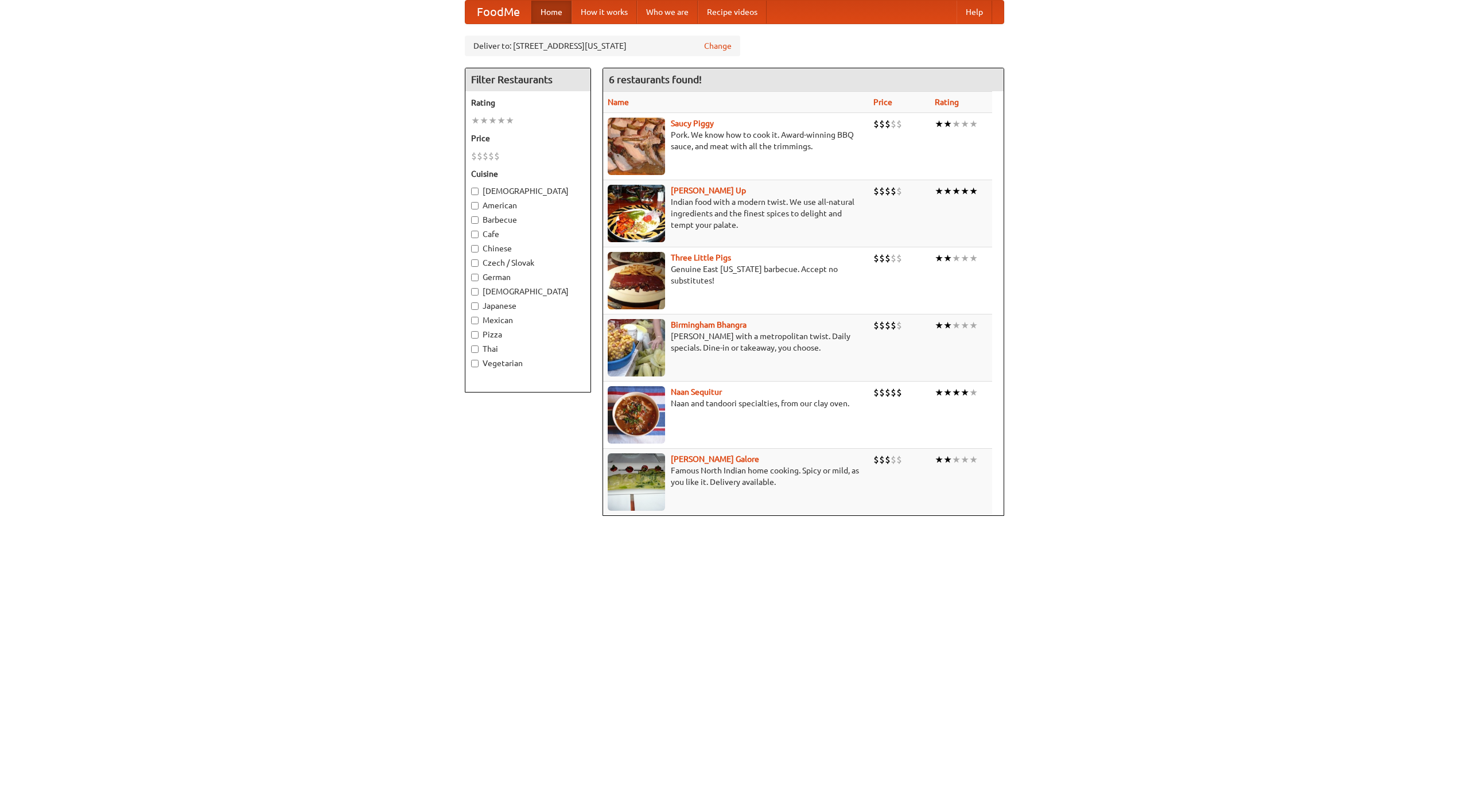 The image size is (1469, 812). I want to click on label: American, so click(528, 206).